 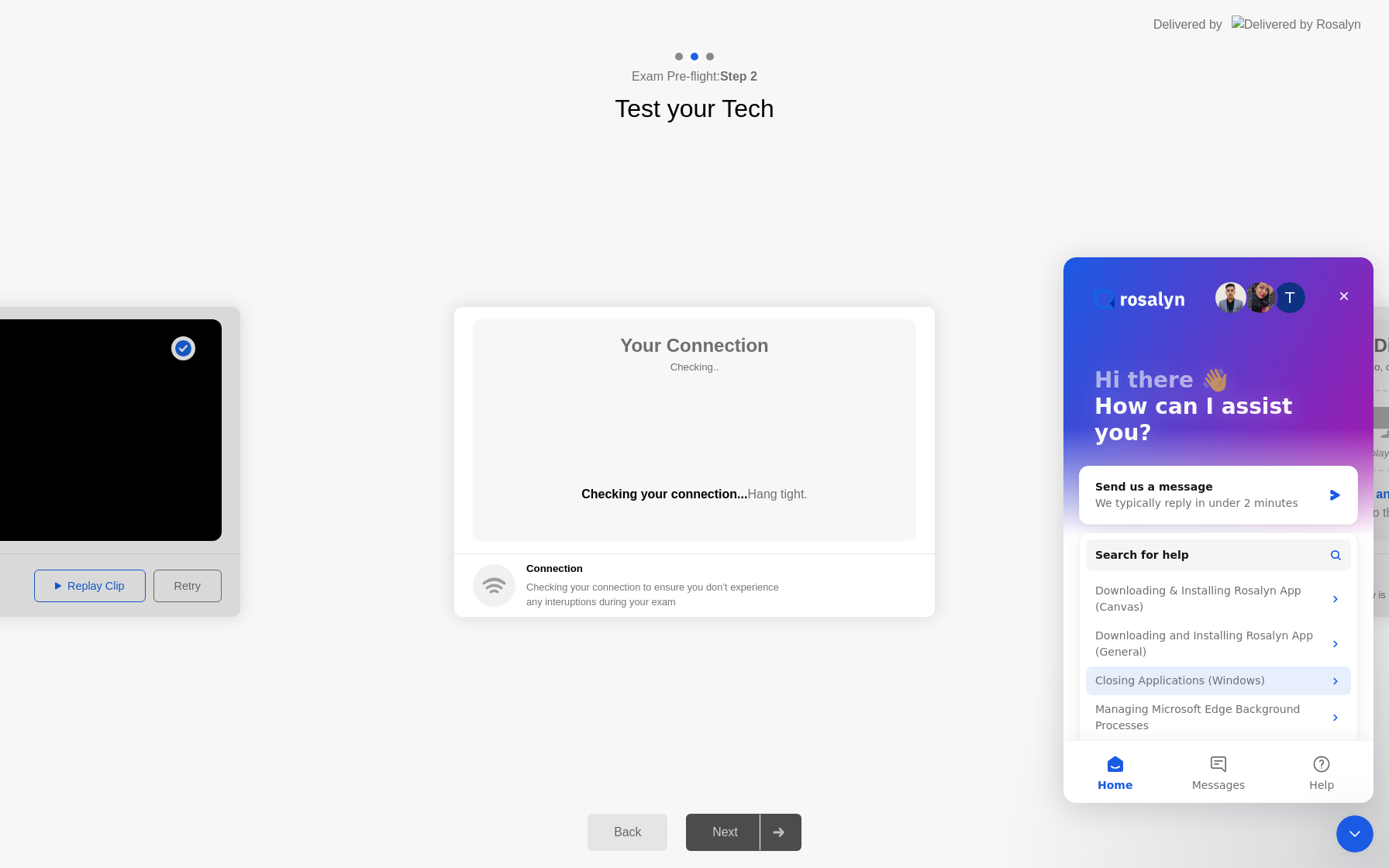 I want to click on div: We typically reply in under 2 minutes, so click(x=145, y=246).